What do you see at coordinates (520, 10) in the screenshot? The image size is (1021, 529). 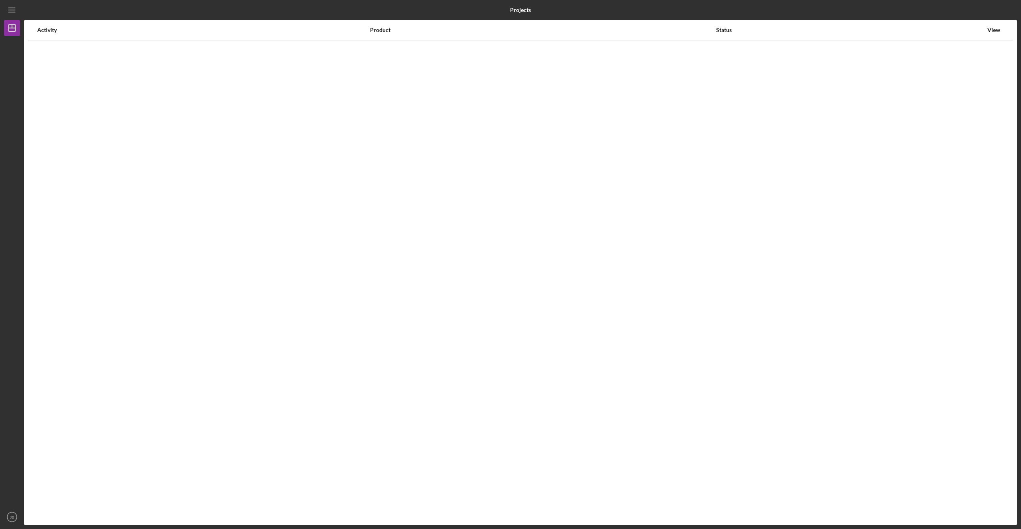 I see `b: Projects` at bounding box center [520, 10].